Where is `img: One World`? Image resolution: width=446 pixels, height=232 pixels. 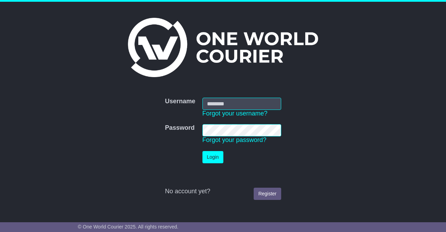
img: One World is located at coordinates (223, 47).